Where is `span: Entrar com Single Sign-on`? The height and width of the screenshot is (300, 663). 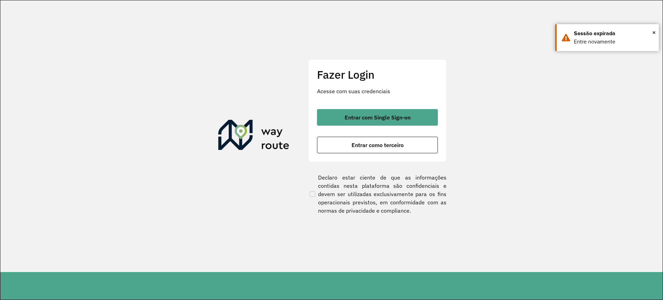
span: Entrar com Single Sign-on is located at coordinates (377, 117).